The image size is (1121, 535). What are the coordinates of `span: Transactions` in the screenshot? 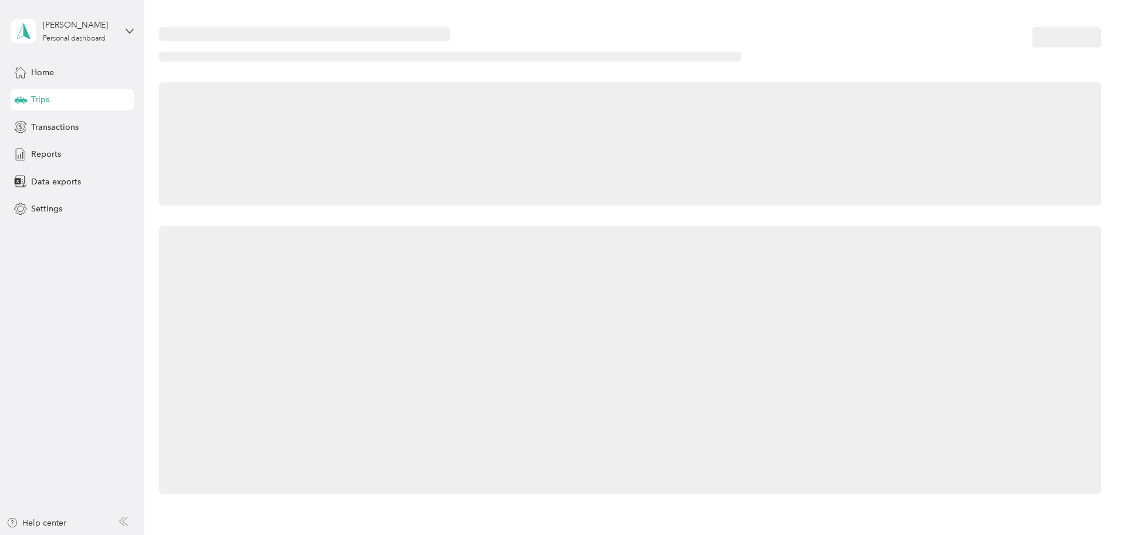 It's located at (55, 127).